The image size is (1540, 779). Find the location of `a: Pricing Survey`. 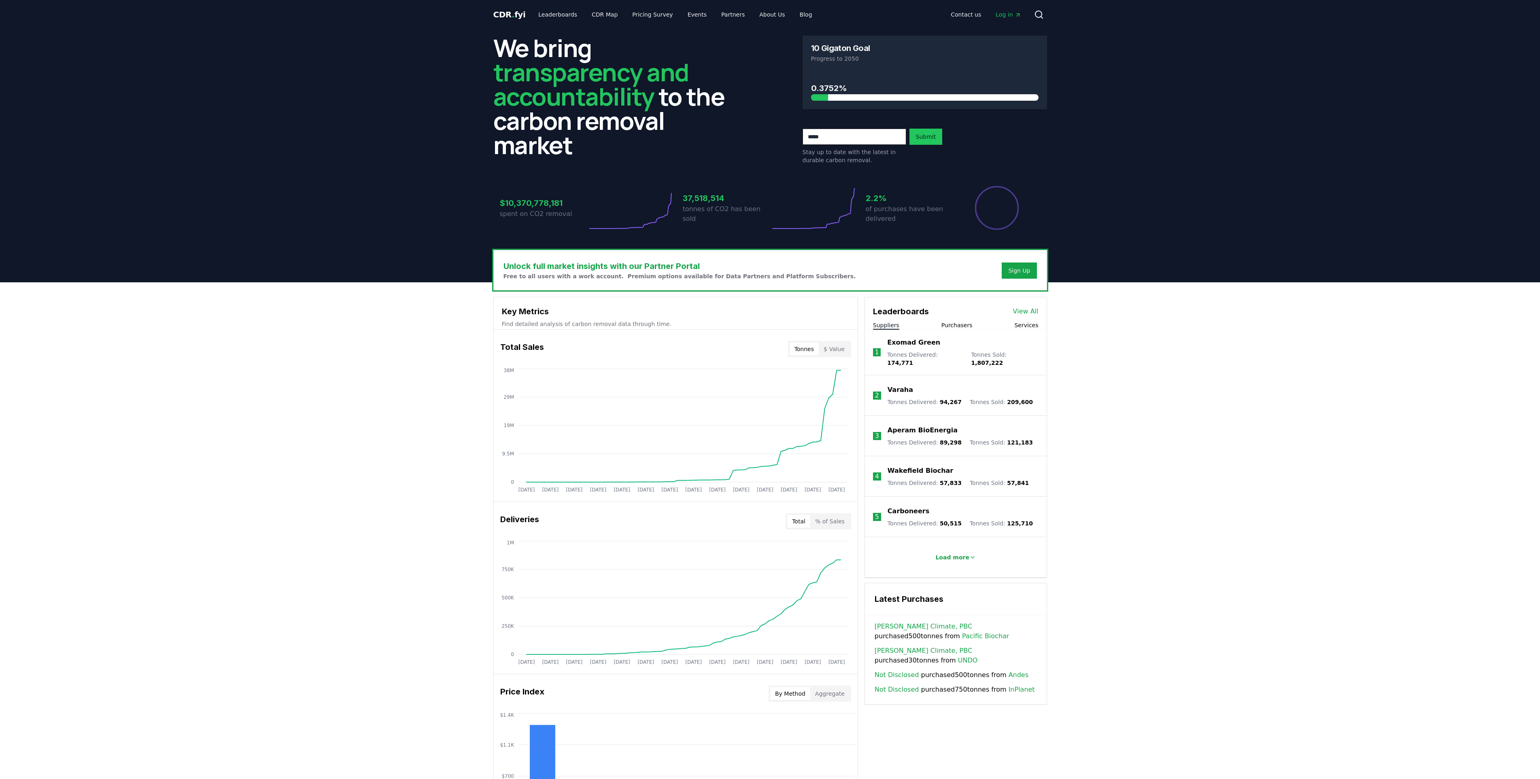

a: Pricing Survey is located at coordinates (652, 15).